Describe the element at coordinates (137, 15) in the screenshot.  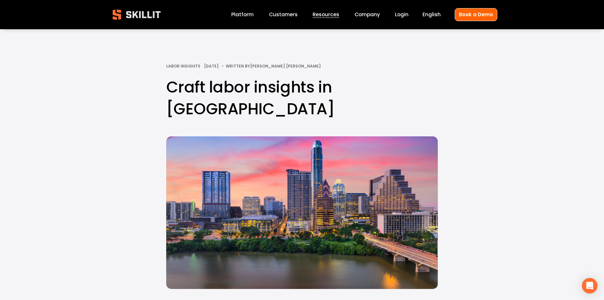
I see `img: Skillit` at that location.